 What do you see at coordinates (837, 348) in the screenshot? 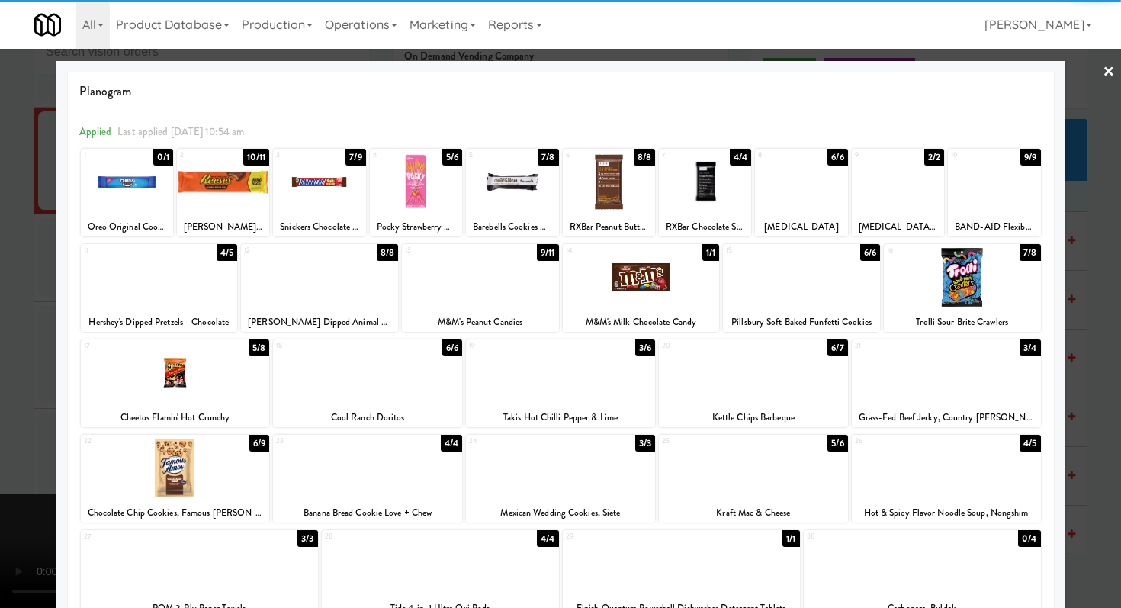
I see `div: 6/7` at bounding box center [837, 348].